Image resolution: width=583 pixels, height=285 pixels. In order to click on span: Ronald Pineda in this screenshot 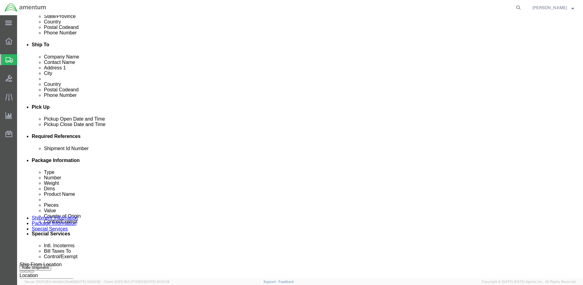, I will do `click(550, 8)`.